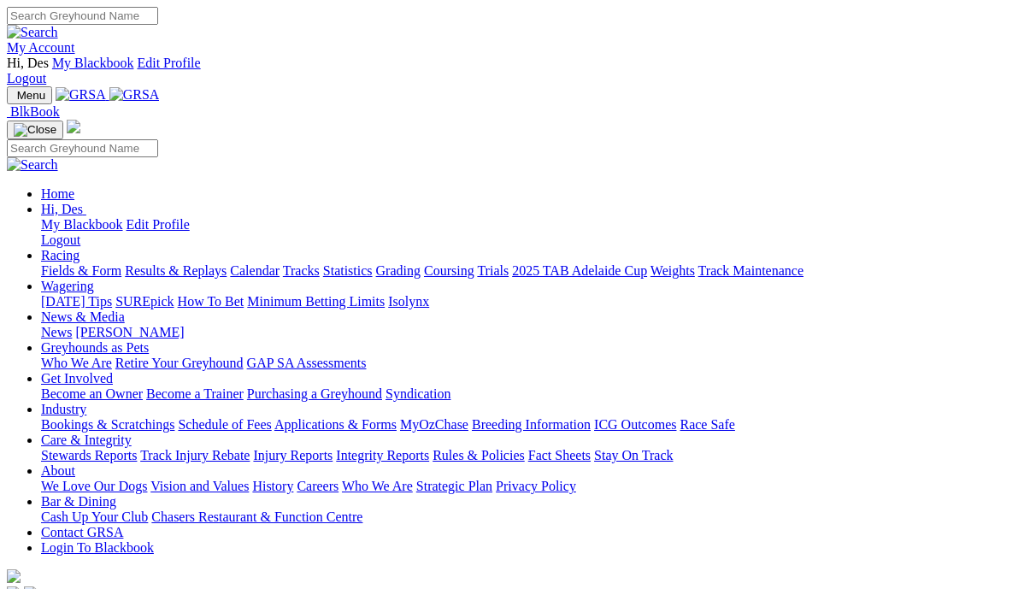  Describe the element at coordinates (672, 270) in the screenshot. I see `a: Weights` at that location.